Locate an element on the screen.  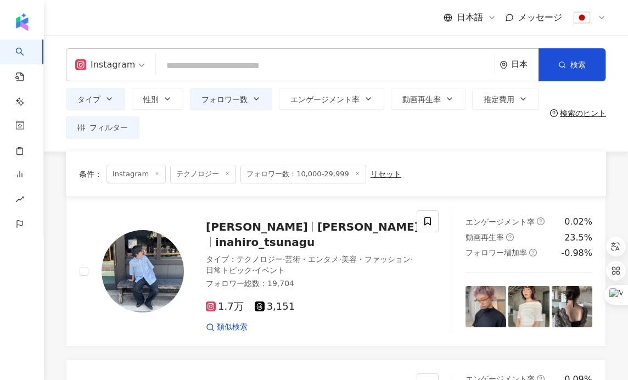
span: メッセージ is located at coordinates (540, 17).